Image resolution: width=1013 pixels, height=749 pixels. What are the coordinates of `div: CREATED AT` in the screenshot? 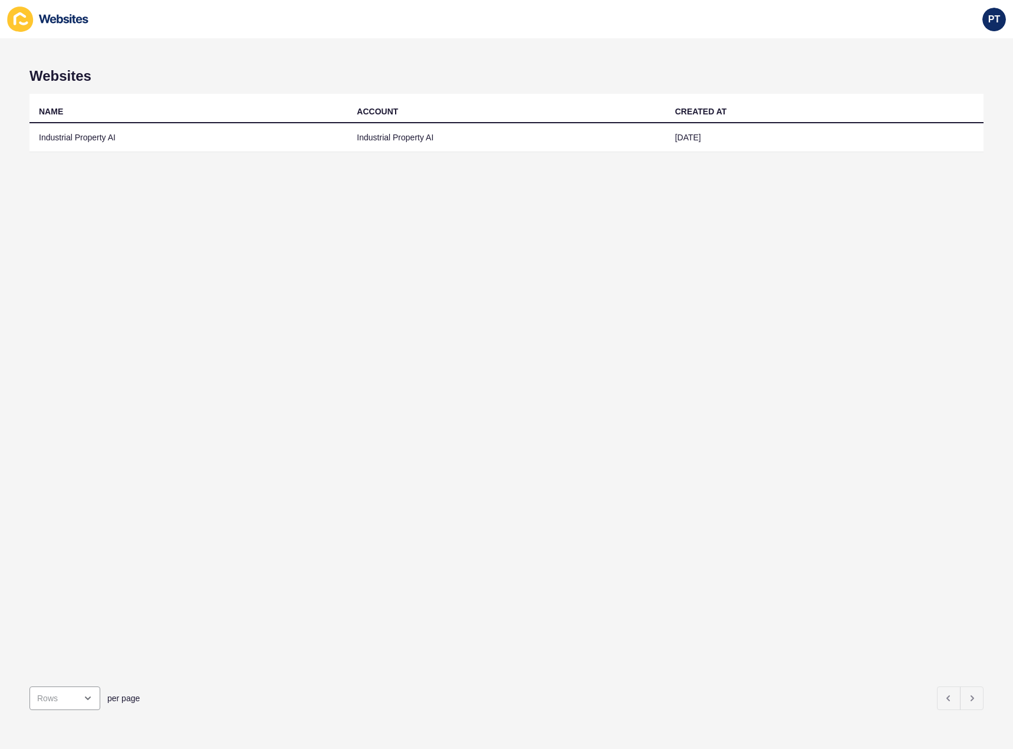 It's located at (701, 111).